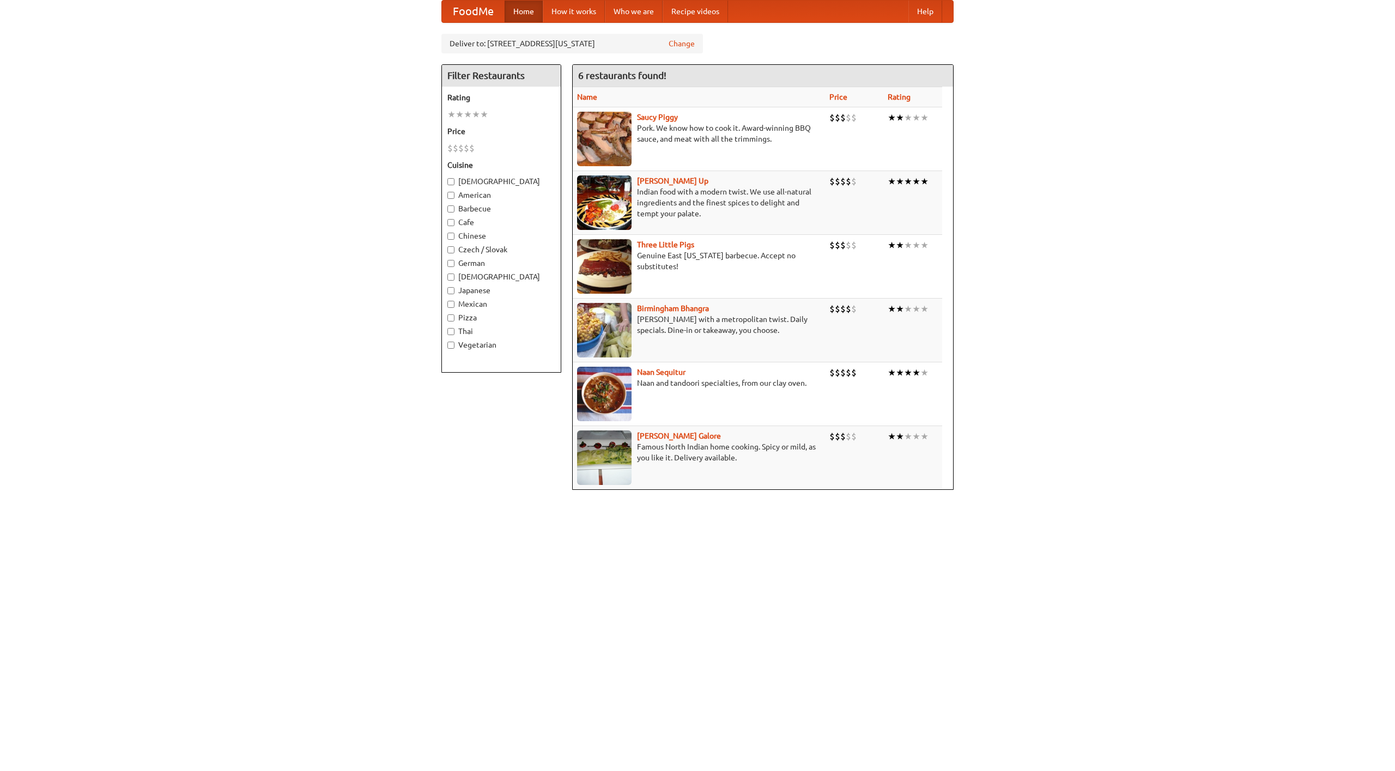 This screenshot has width=1395, height=771. What do you see at coordinates (925, 11) in the screenshot?
I see `a: Help` at bounding box center [925, 11].